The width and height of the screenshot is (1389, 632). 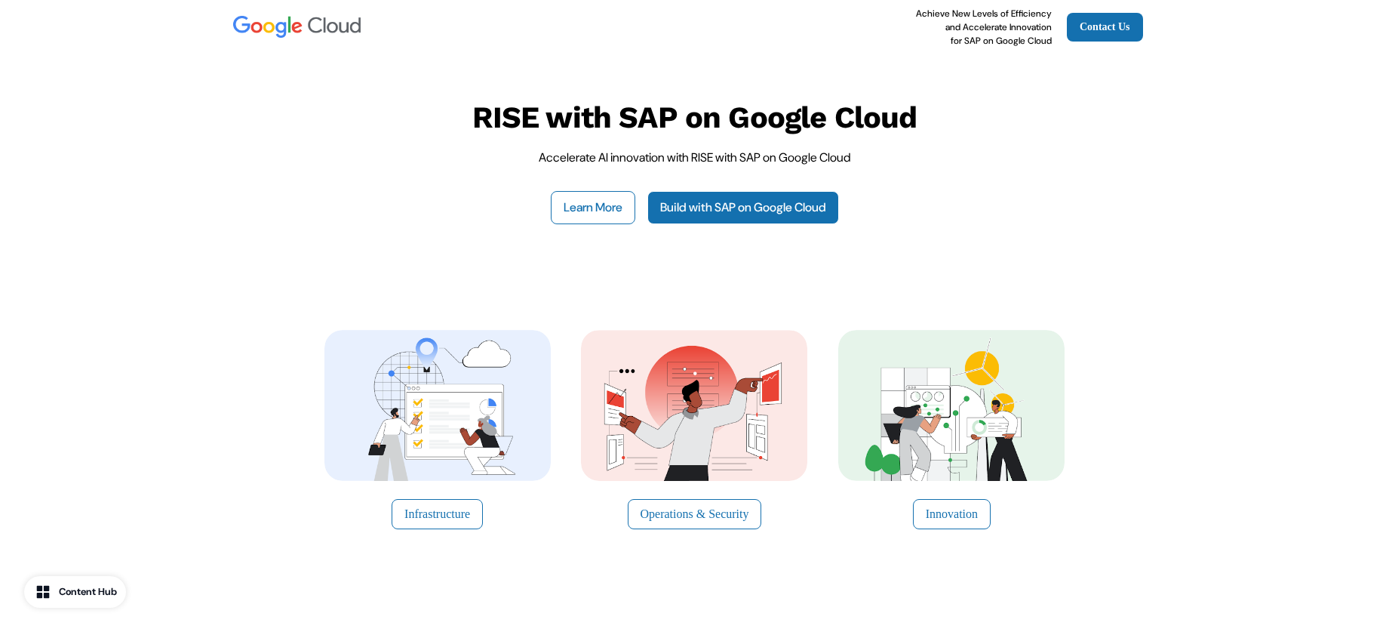 What do you see at coordinates (437, 514) in the screenshot?
I see `button: Infrastructure` at bounding box center [437, 514].